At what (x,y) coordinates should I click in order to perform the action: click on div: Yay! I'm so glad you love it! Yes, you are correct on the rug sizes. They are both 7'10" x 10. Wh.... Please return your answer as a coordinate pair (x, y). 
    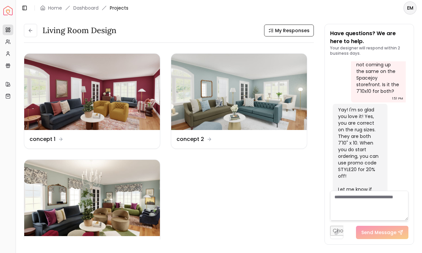
    Looking at the image, I should click on (360, 156).